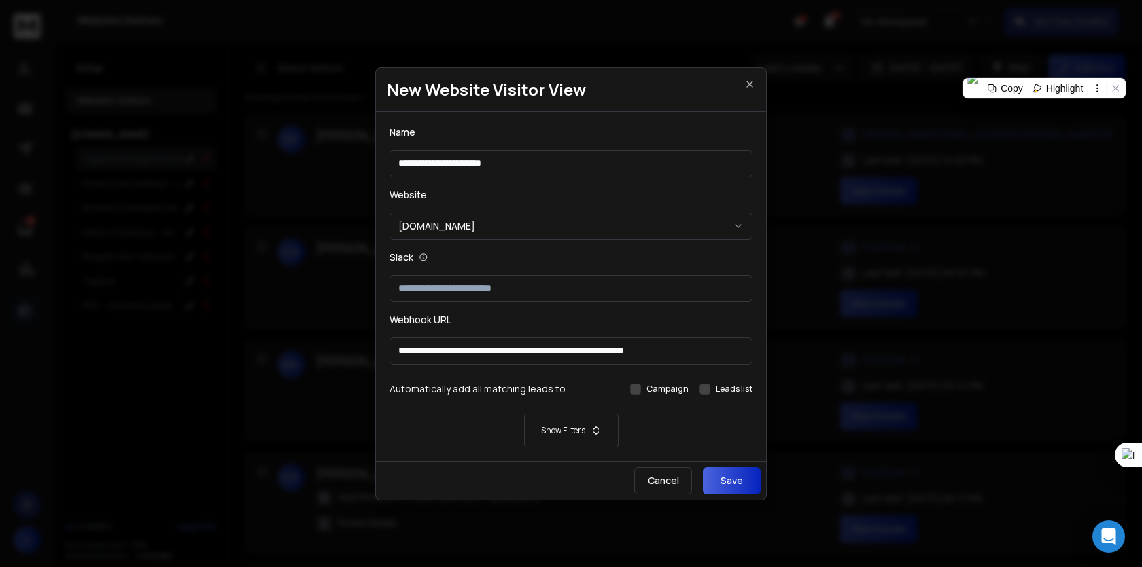 Image resolution: width=1142 pixels, height=567 pixels. Describe the element at coordinates (401, 258) in the screenshot. I see `label: Slack` at that location.